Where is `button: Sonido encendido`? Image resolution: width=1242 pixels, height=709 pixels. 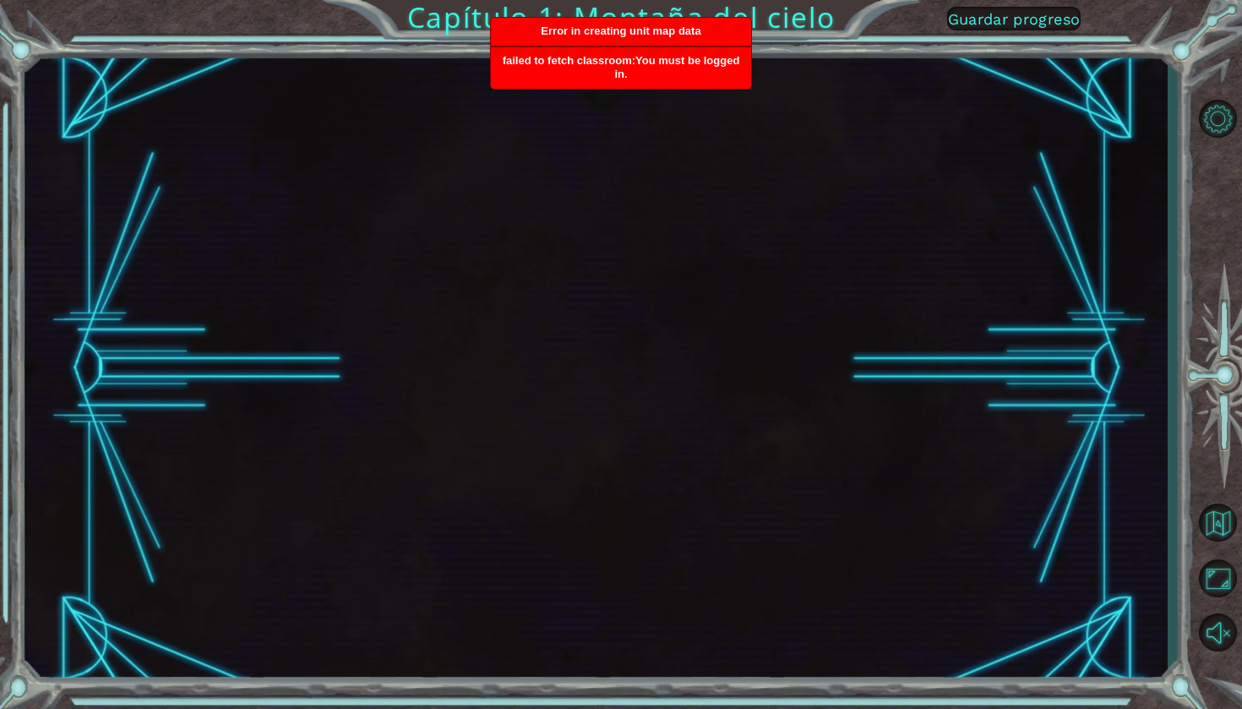 button: Sonido encendido is located at coordinates (1218, 632).